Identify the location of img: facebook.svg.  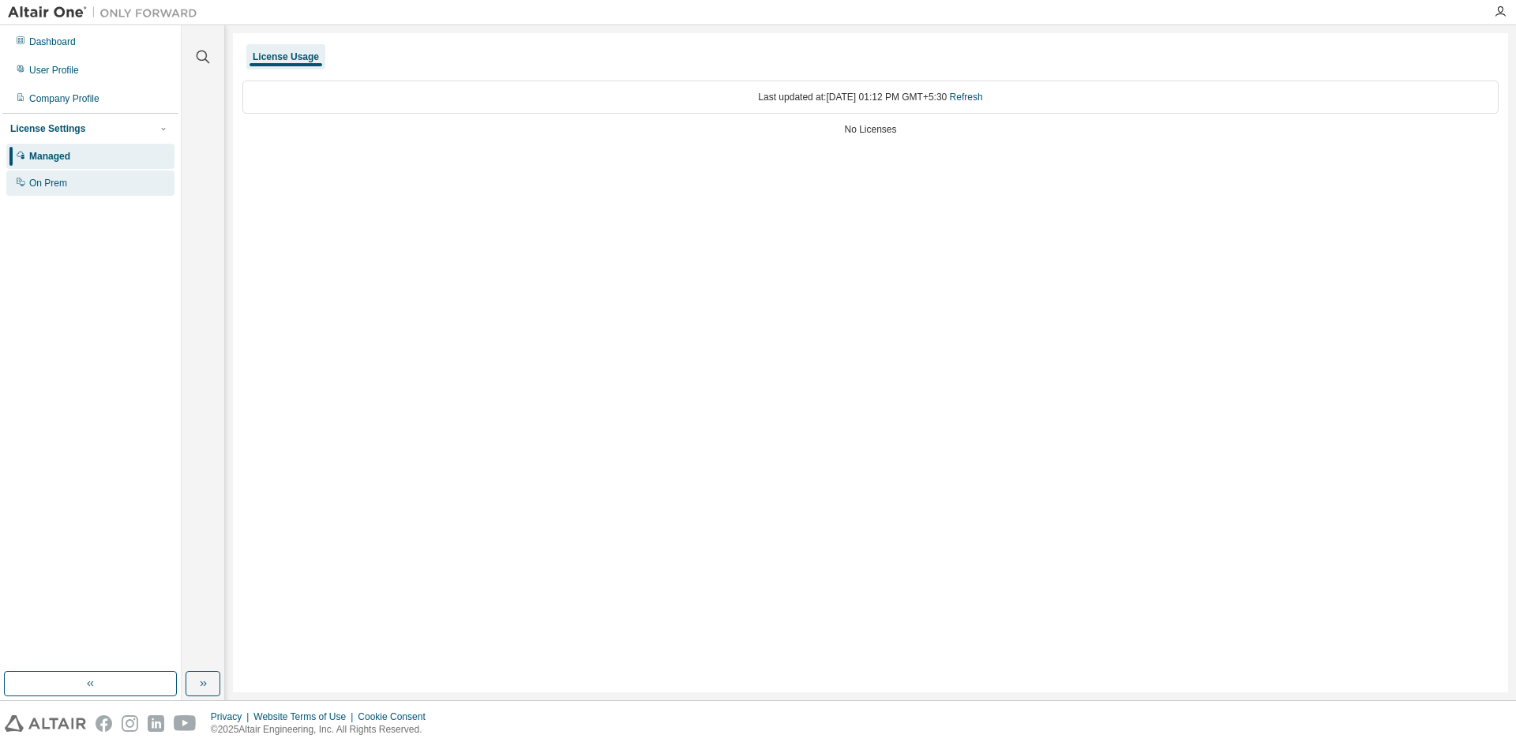
(103, 723).